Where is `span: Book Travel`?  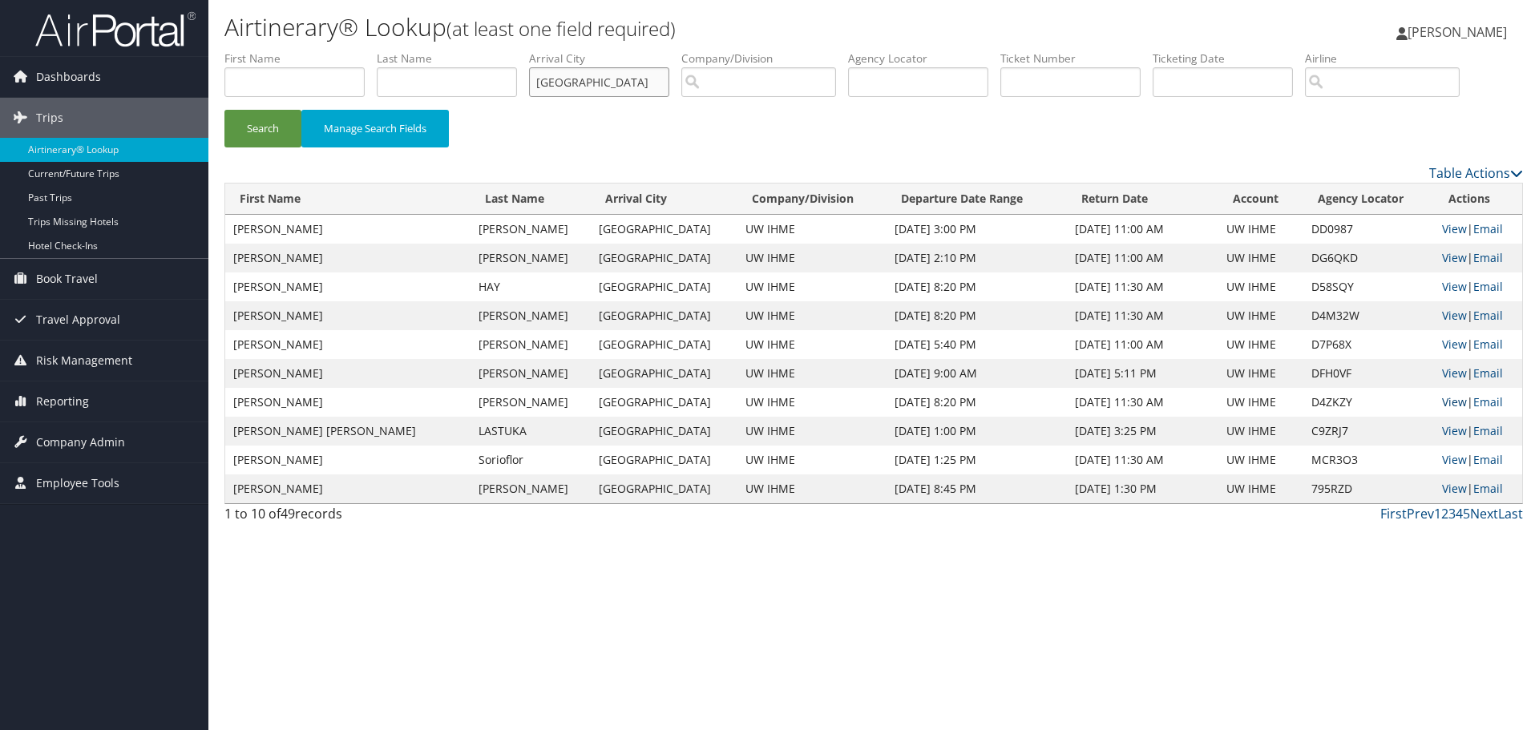
span: Book Travel is located at coordinates (67, 279).